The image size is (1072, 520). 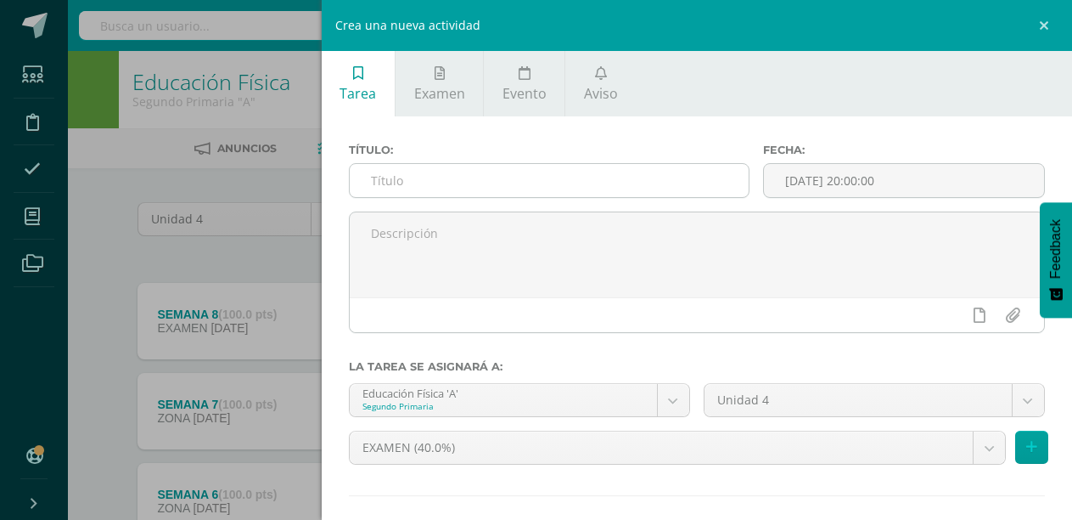 What do you see at coordinates (520, 400) in the screenshot?
I see `a: Educación Física 'A'Segundo Primaria` at bounding box center [520, 400].